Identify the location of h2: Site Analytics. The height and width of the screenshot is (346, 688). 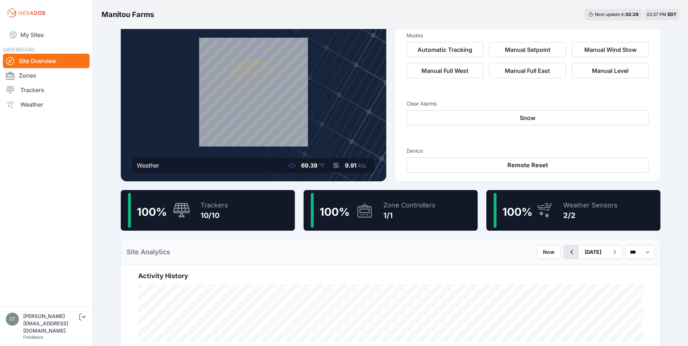
(148, 252).